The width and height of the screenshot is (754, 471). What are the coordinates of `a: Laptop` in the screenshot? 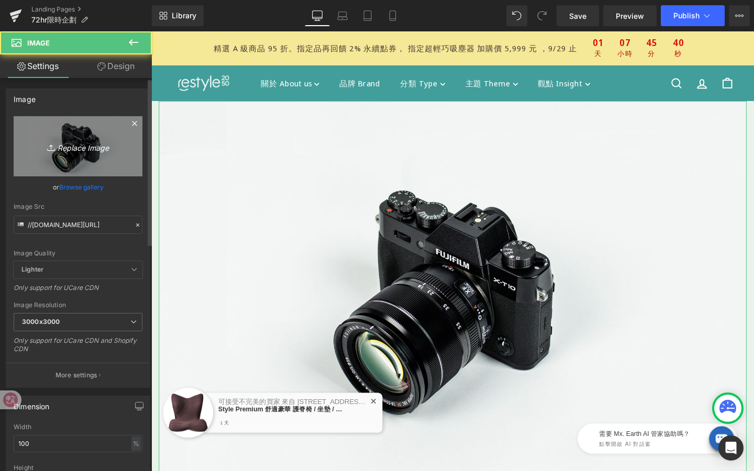 It's located at (342, 16).